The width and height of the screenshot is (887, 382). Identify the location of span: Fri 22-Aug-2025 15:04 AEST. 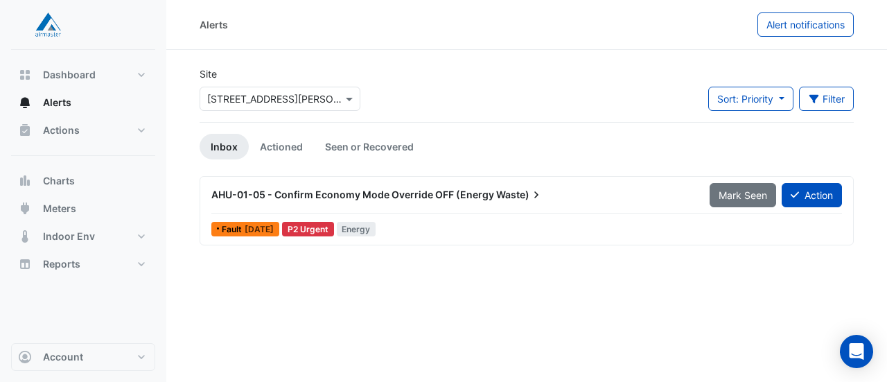
(259, 229).